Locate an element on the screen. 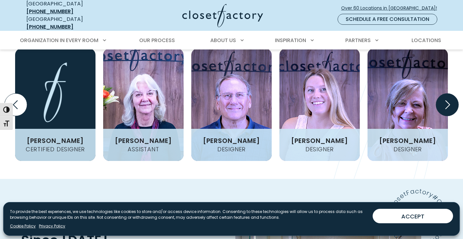 The image size is (463, 239). p: To provide the best experiences, we use technologies like cookies to store and/or access device i... is located at coordinates (189, 215).